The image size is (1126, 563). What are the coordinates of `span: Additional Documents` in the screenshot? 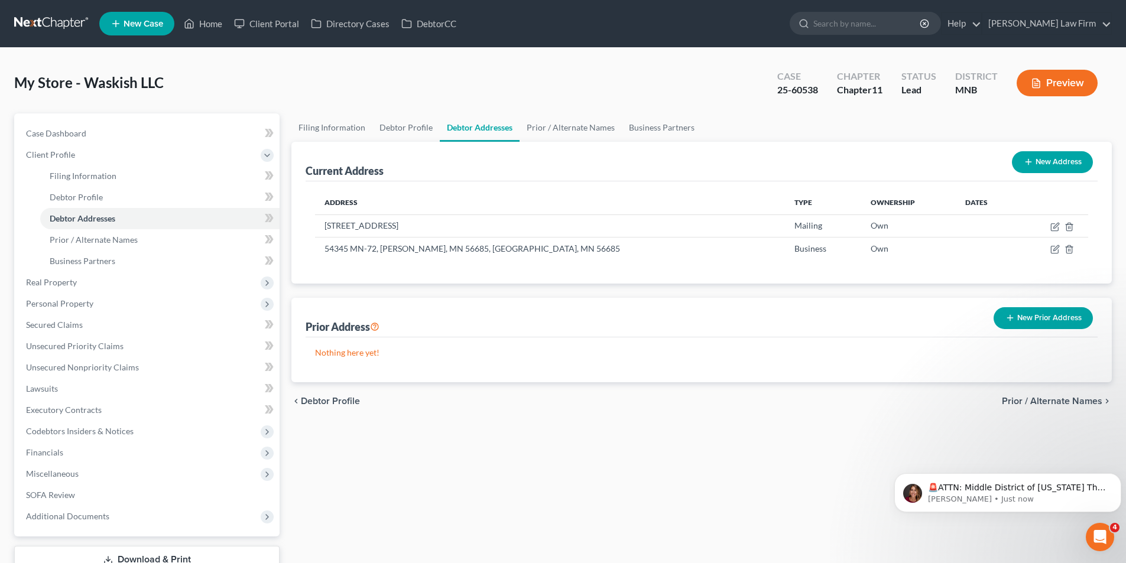 It's located at (67, 516).